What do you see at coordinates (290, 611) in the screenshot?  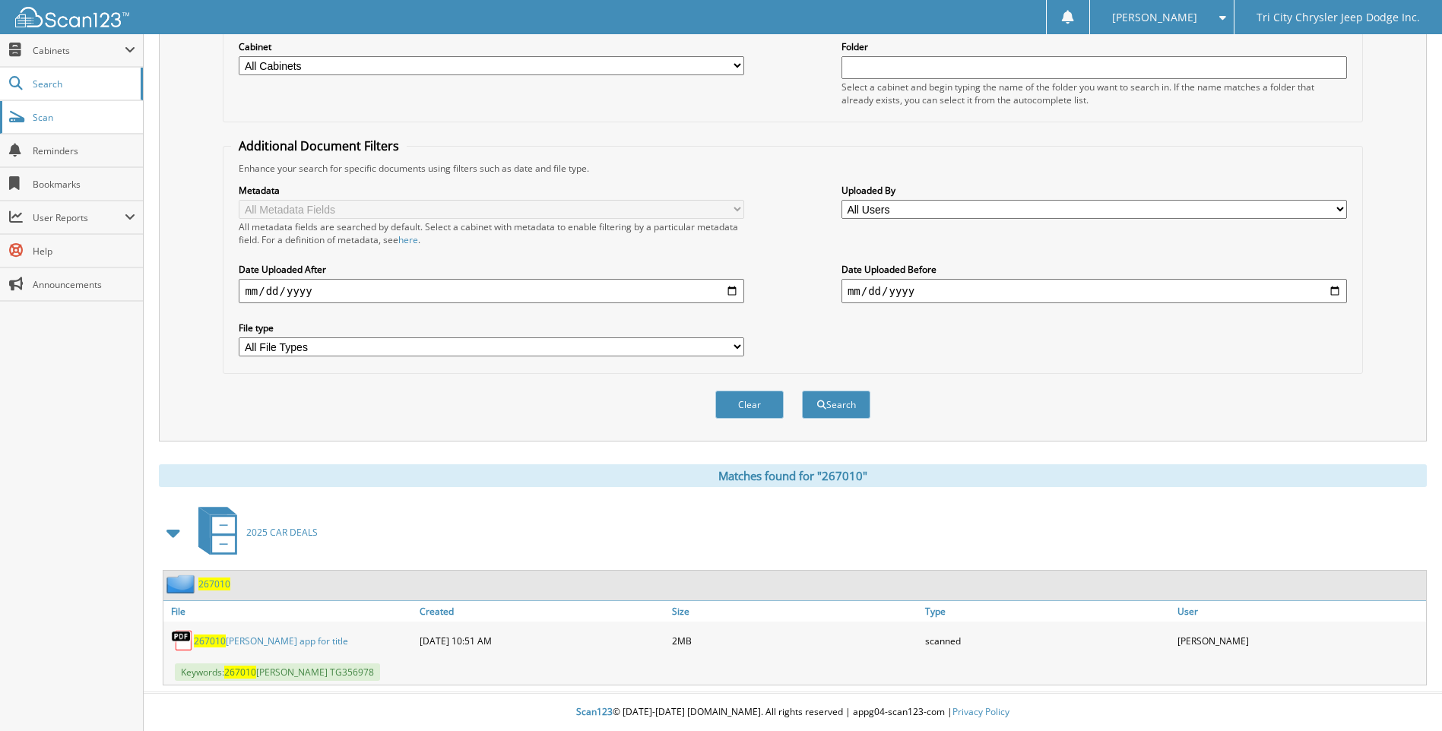 I see `a: File` at bounding box center [290, 611].